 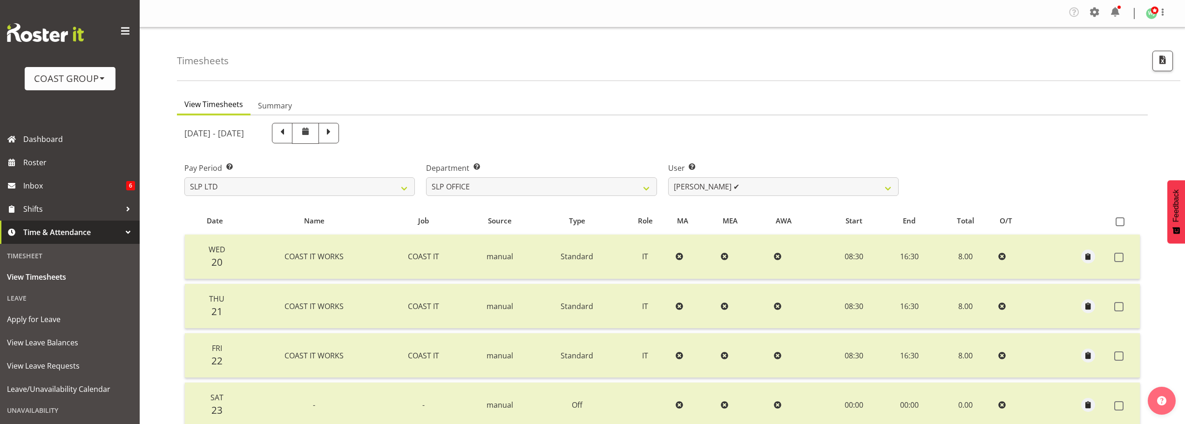 I want to click on img: woojin-jung1017.jpg, so click(x=1152, y=14).